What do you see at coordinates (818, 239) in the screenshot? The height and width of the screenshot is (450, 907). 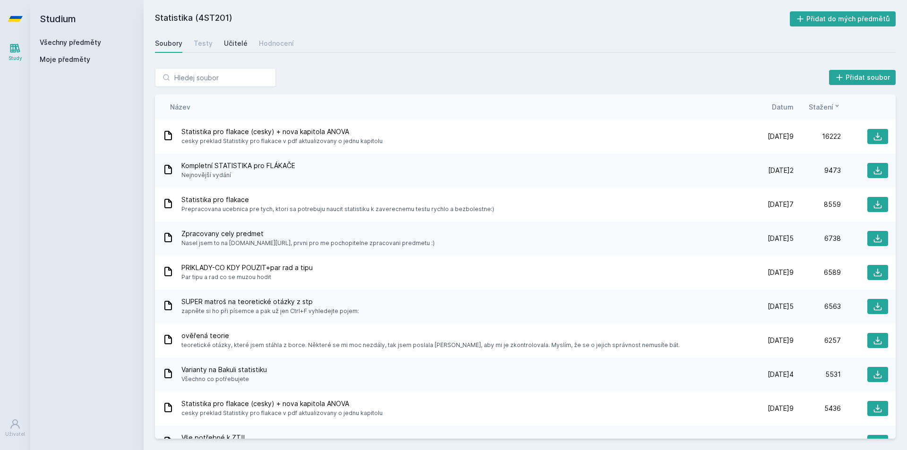 I see `div: 6738` at bounding box center [818, 239].